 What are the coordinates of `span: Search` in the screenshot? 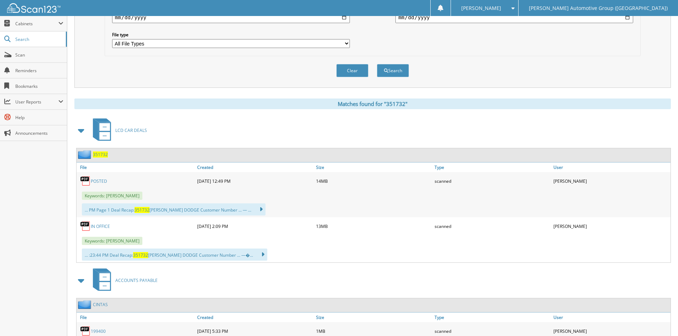 It's located at (39, 39).